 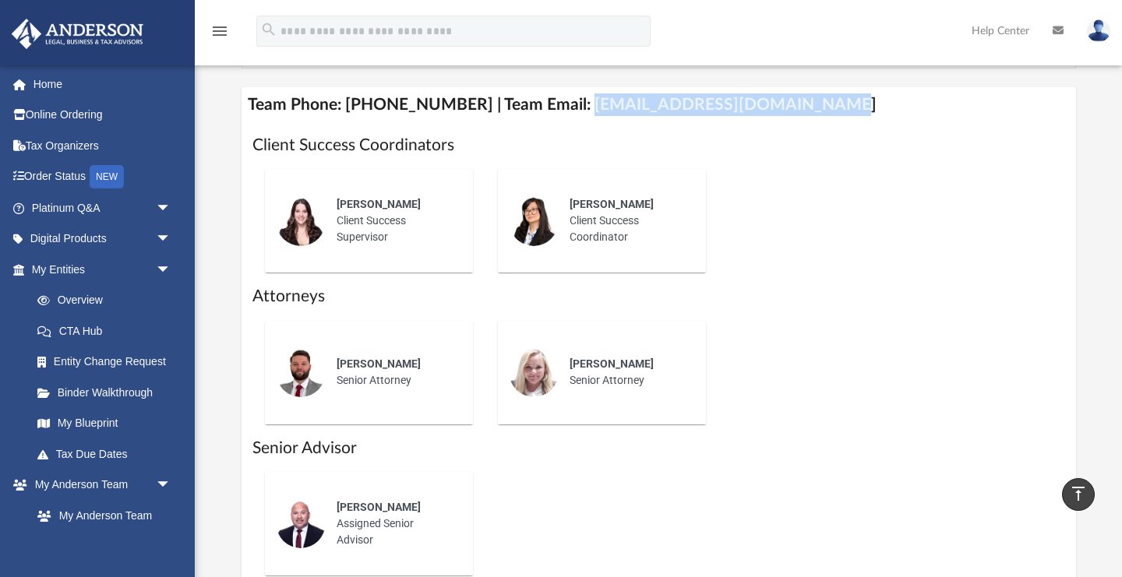 I want to click on a: My Anderson Teamarrow_drop_down, so click(x=99, y=485).